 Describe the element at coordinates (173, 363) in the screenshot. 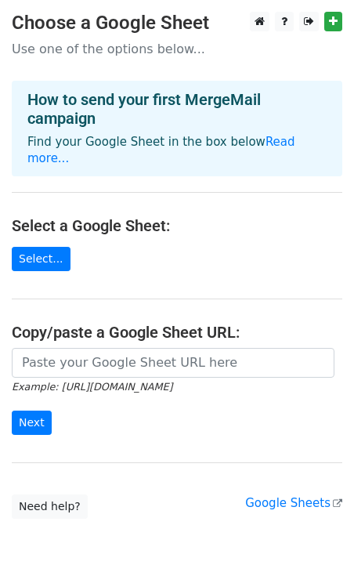

I see `input: Paste your Google Sheet URL here` at that location.